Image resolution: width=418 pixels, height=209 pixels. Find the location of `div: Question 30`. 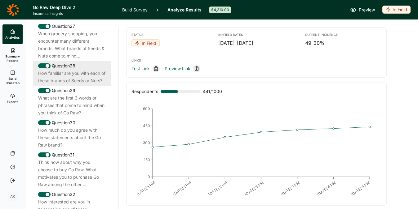

div: Question 30 is located at coordinates (72, 123).